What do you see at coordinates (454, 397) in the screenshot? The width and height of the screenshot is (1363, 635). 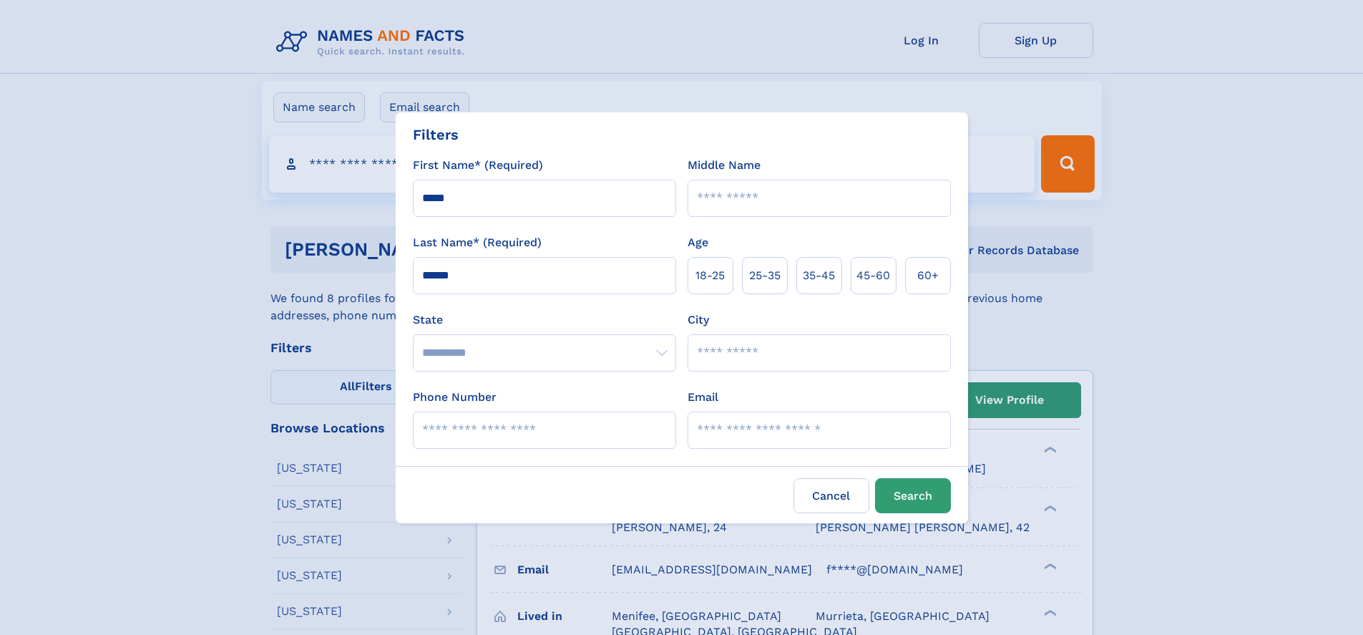 I see `label: Phone Number` at bounding box center [454, 397].